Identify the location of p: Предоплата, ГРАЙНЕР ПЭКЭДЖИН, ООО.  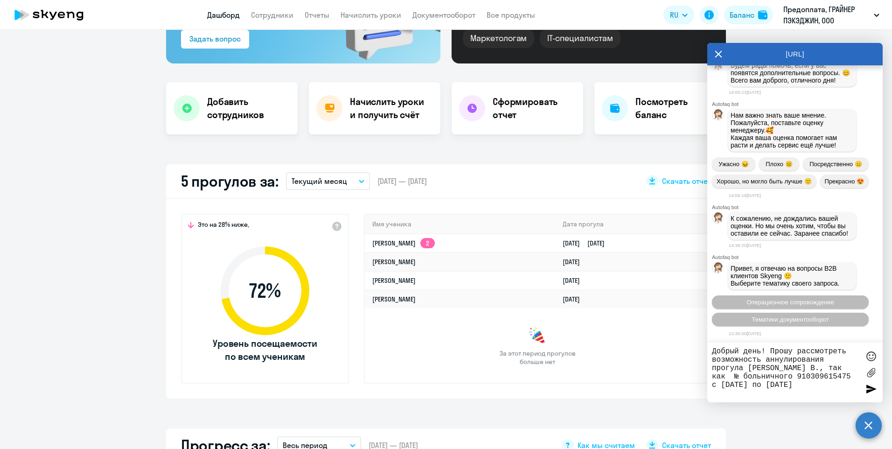
(827, 15).